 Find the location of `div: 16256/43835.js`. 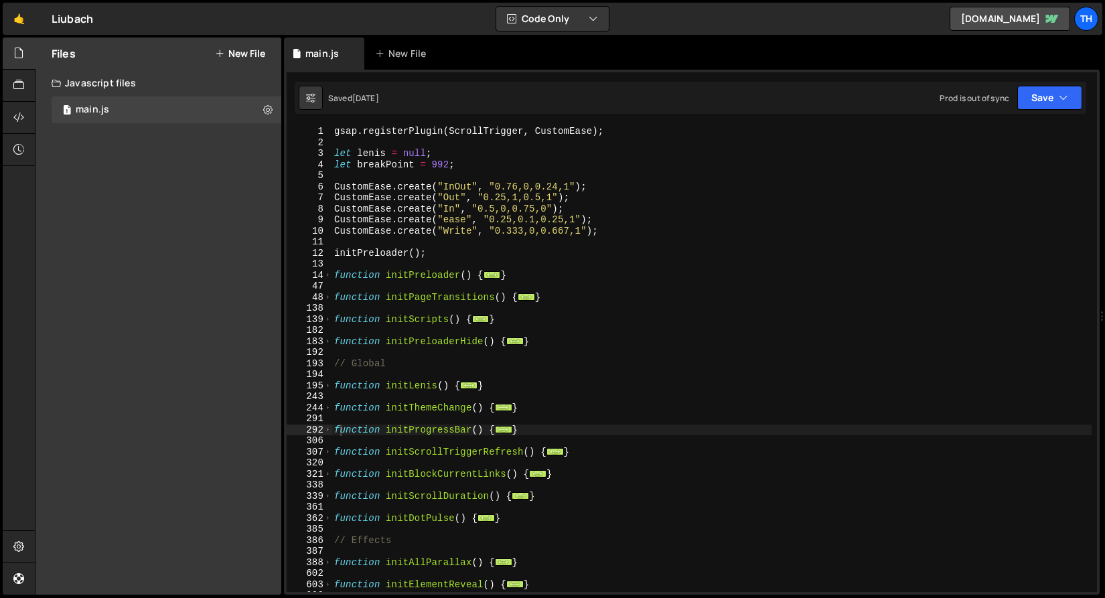

div: 16256/43835.js is located at coordinates (166, 110).